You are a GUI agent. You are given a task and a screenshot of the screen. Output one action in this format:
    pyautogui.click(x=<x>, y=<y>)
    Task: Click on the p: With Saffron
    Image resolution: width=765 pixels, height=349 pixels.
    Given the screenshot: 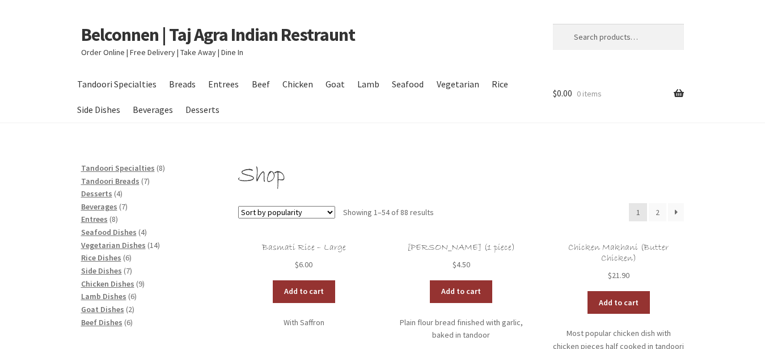 What is the action you would take?
    pyautogui.click(x=303, y=322)
    